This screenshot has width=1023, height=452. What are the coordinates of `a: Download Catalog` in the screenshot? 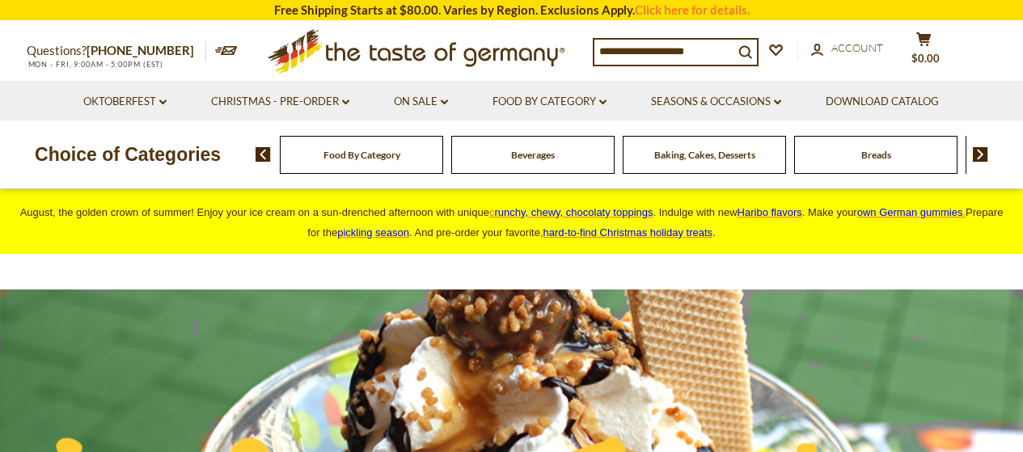 It's located at (883, 102).